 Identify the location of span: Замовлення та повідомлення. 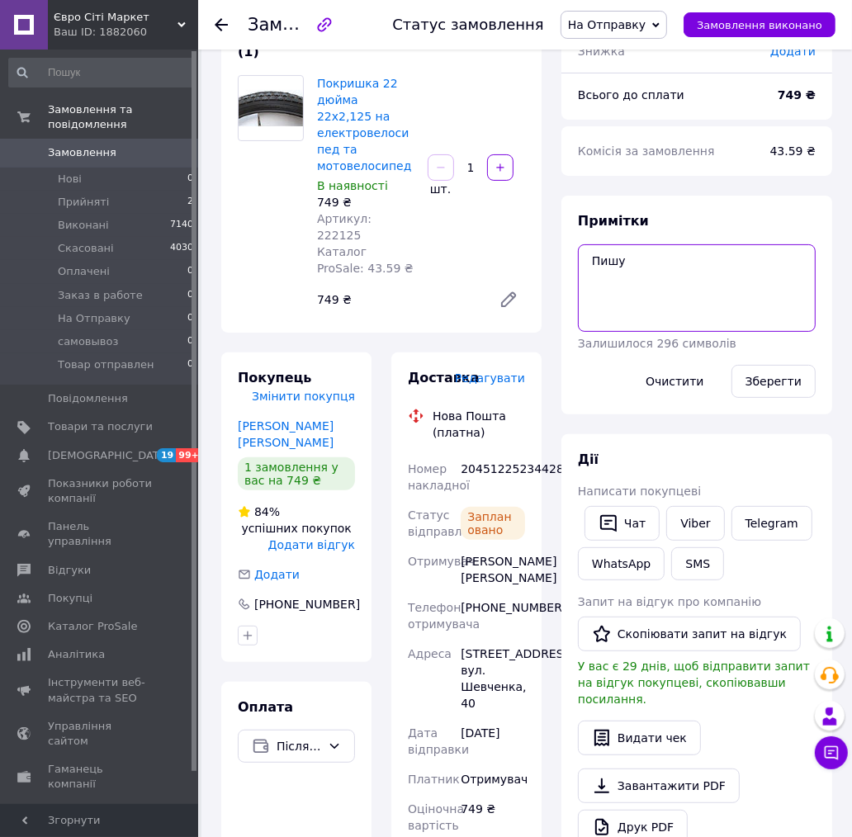
(123, 117).